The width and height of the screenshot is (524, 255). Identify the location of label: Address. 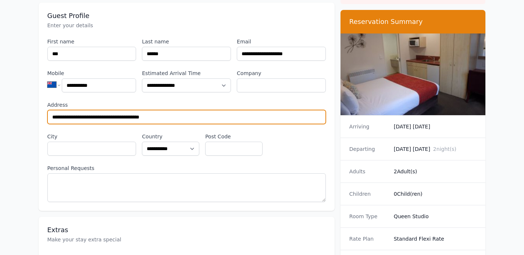
(186, 105).